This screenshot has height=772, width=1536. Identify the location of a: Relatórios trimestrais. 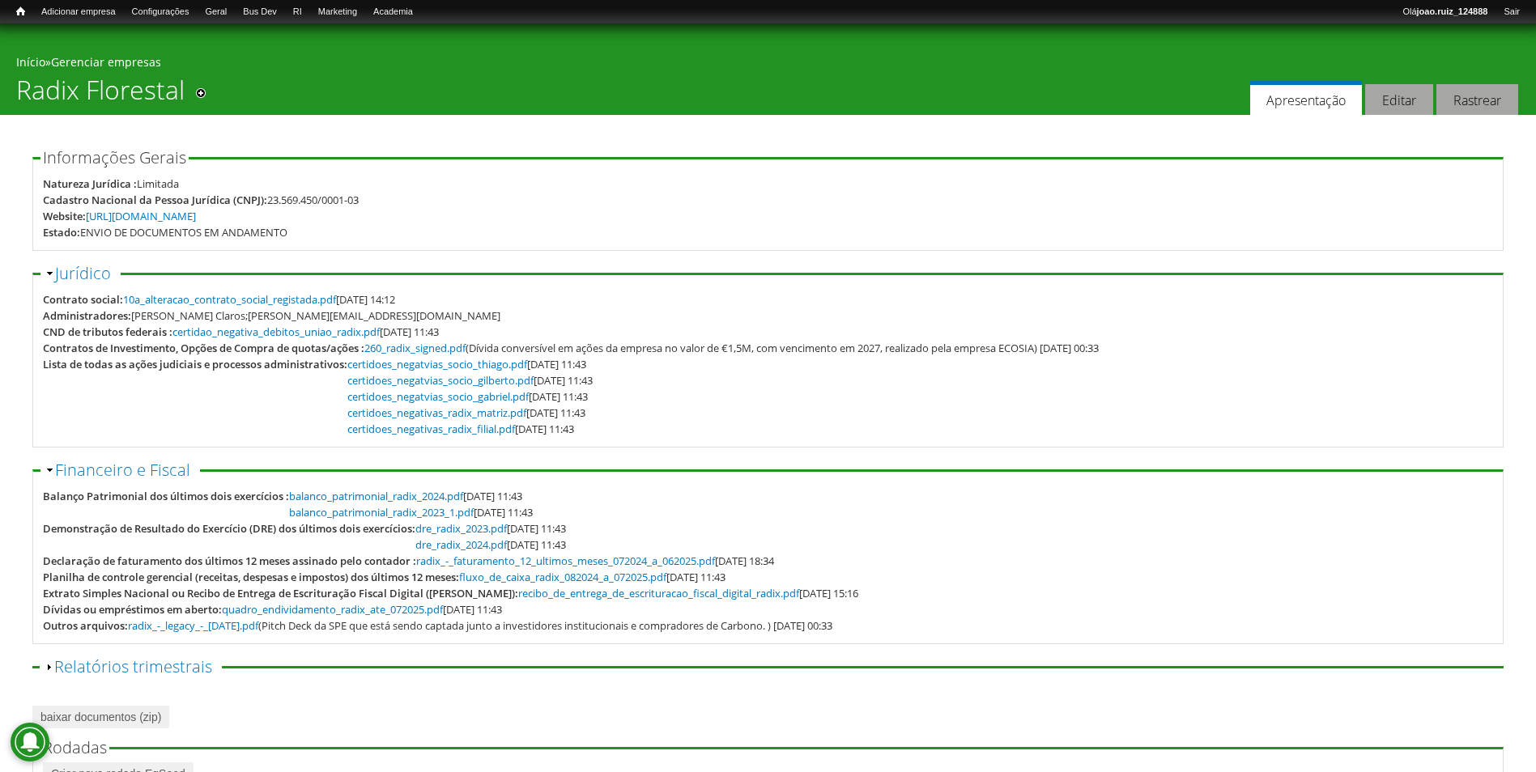
(133, 666).